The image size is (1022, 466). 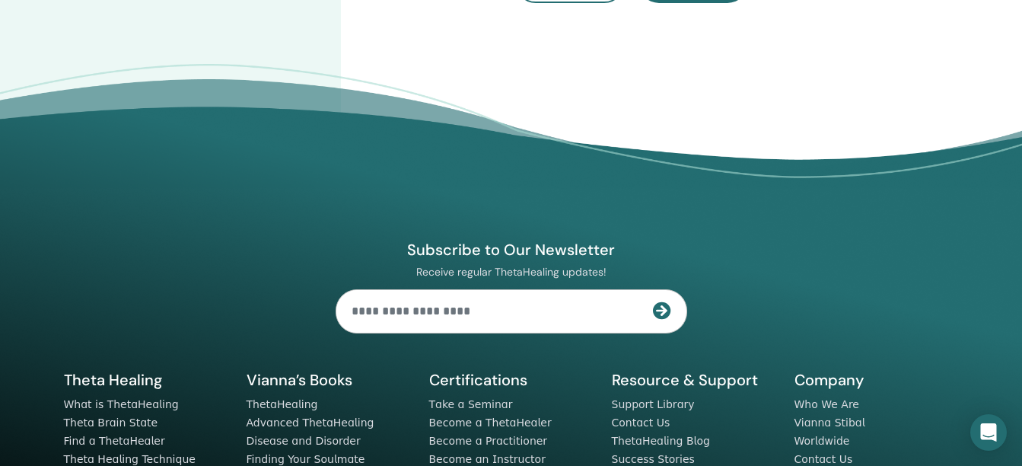 I want to click on a: Theta Brain State, so click(x=111, y=422).